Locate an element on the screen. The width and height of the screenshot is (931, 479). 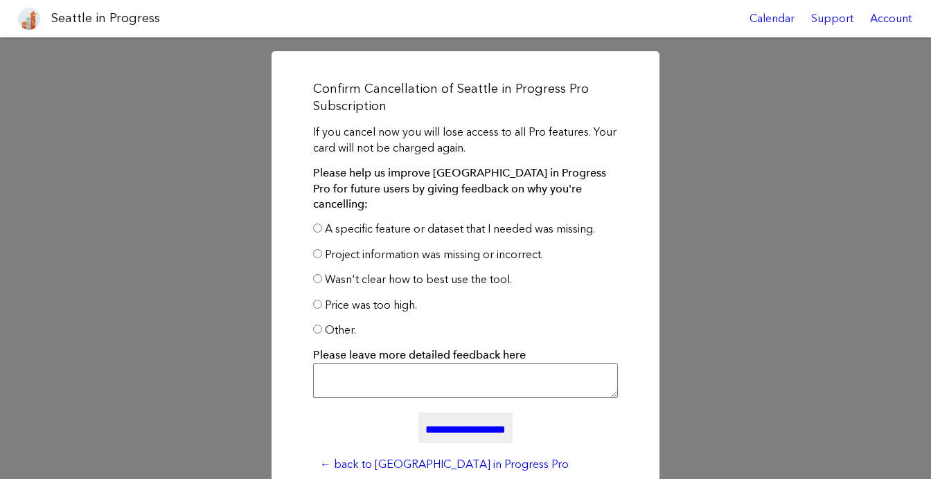
label: Price was too high. is located at coordinates (370, 305).